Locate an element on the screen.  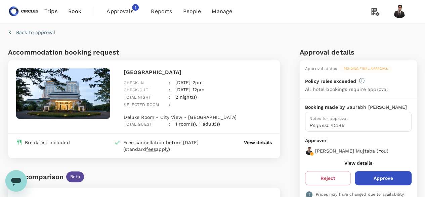
span: People is located at coordinates (192, 11).